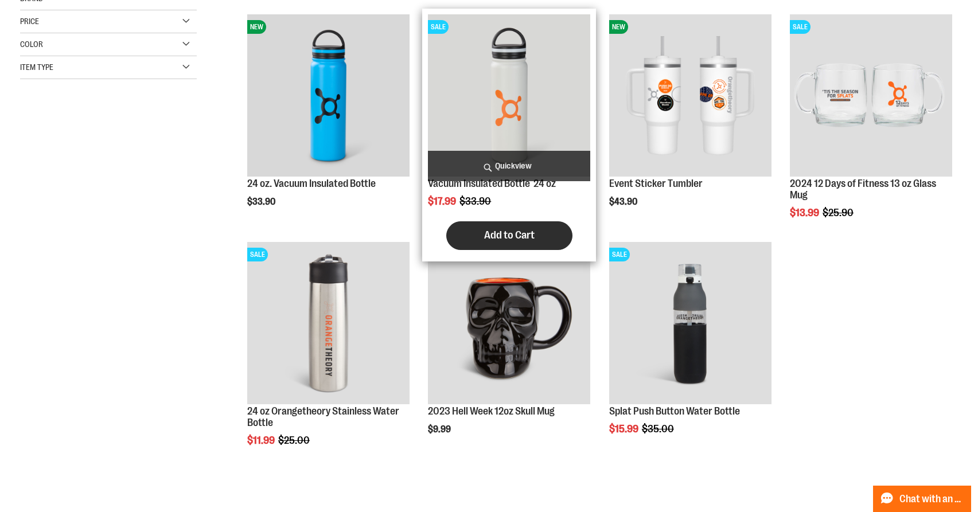 This screenshot has width=978, height=512. Describe the element at coordinates (37, 67) in the screenshot. I see `span: Item Type` at that location.